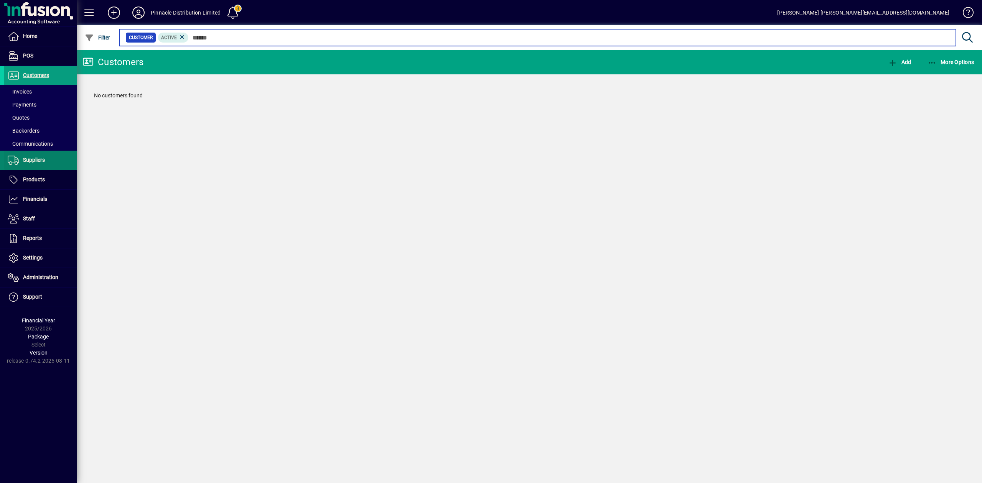 The width and height of the screenshot is (982, 483). What do you see at coordinates (18, 118) in the screenshot?
I see `span: Quotes` at bounding box center [18, 118].